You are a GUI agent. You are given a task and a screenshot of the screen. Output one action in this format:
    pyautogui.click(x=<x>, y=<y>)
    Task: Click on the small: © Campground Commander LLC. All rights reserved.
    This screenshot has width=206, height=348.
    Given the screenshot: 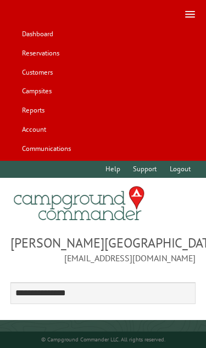 What is the action you would take?
    pyautogui.click(x=103, y=339)
    